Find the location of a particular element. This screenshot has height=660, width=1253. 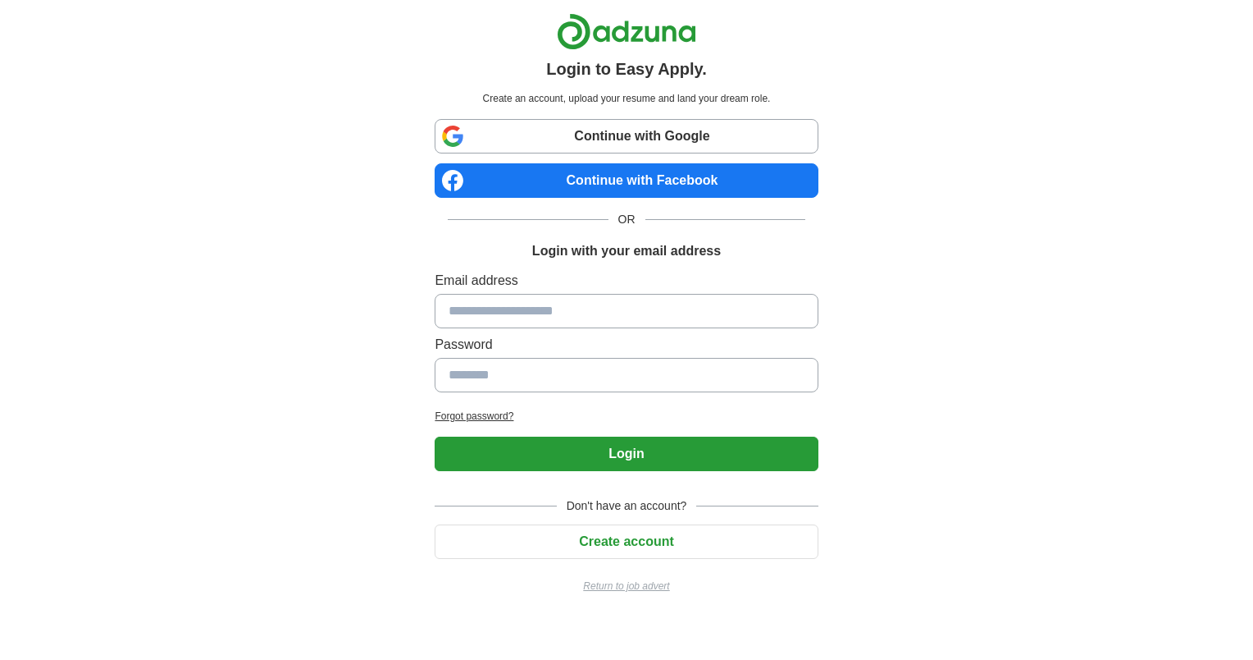

span: Don't have an account? is located at coordinates (627, 505).